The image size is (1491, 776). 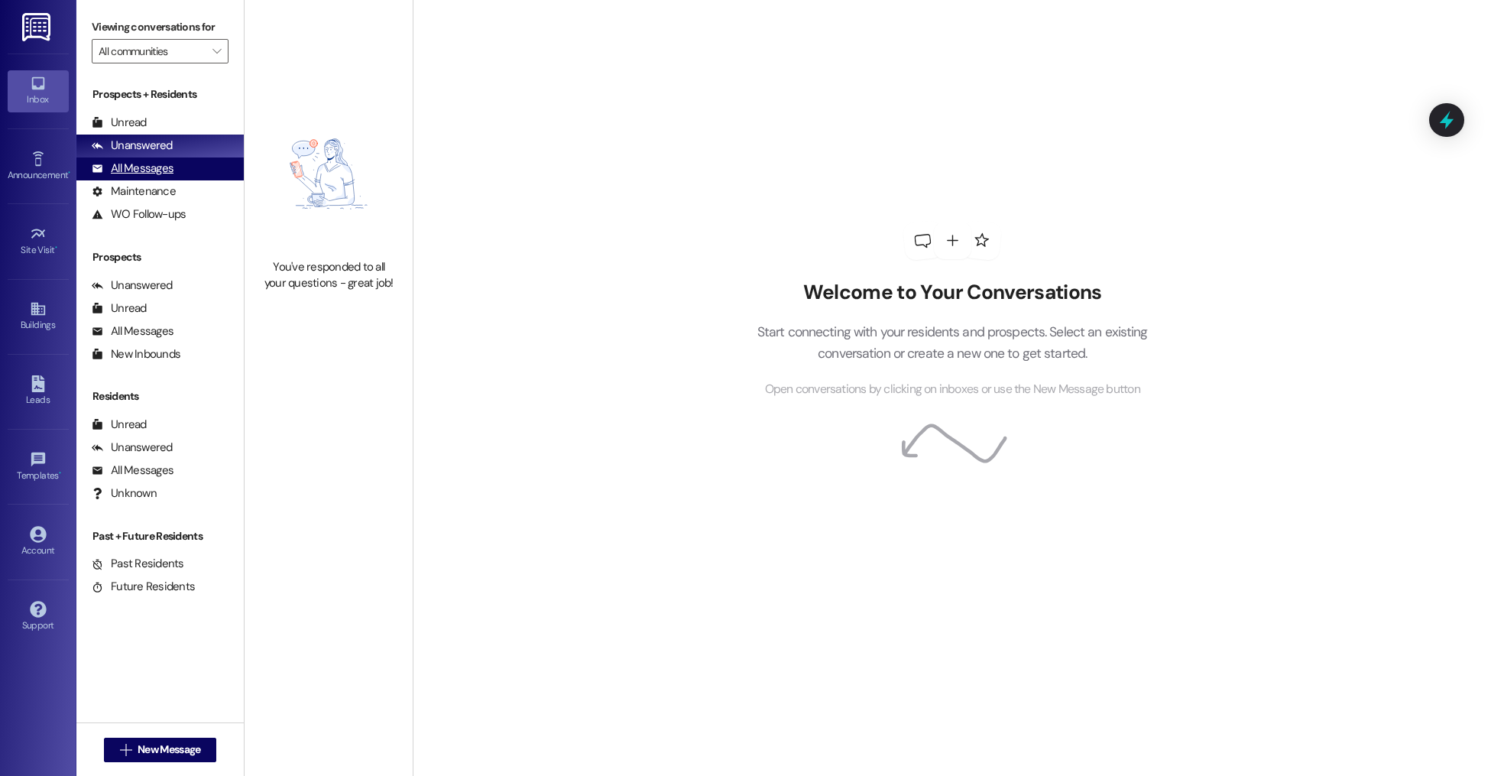 What do you see at coordinates (329, 174) in the screenshot?
I see `img: empty-state` at bounding box center [329, 174].